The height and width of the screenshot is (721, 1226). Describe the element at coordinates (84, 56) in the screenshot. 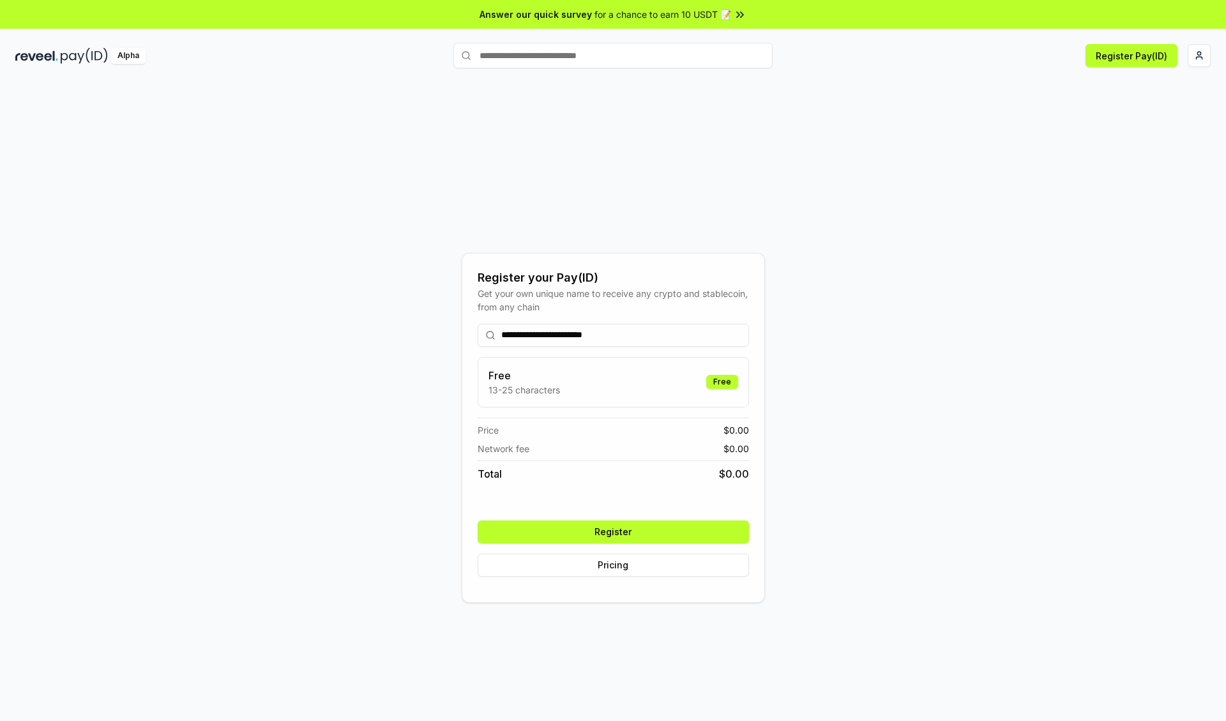

I see `img: pay_id` at that location.